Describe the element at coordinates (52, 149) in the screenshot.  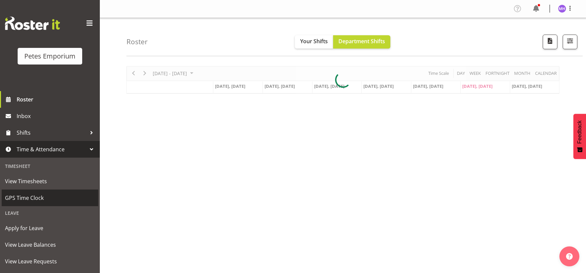
I see `span: Time & Attendance` at that location.